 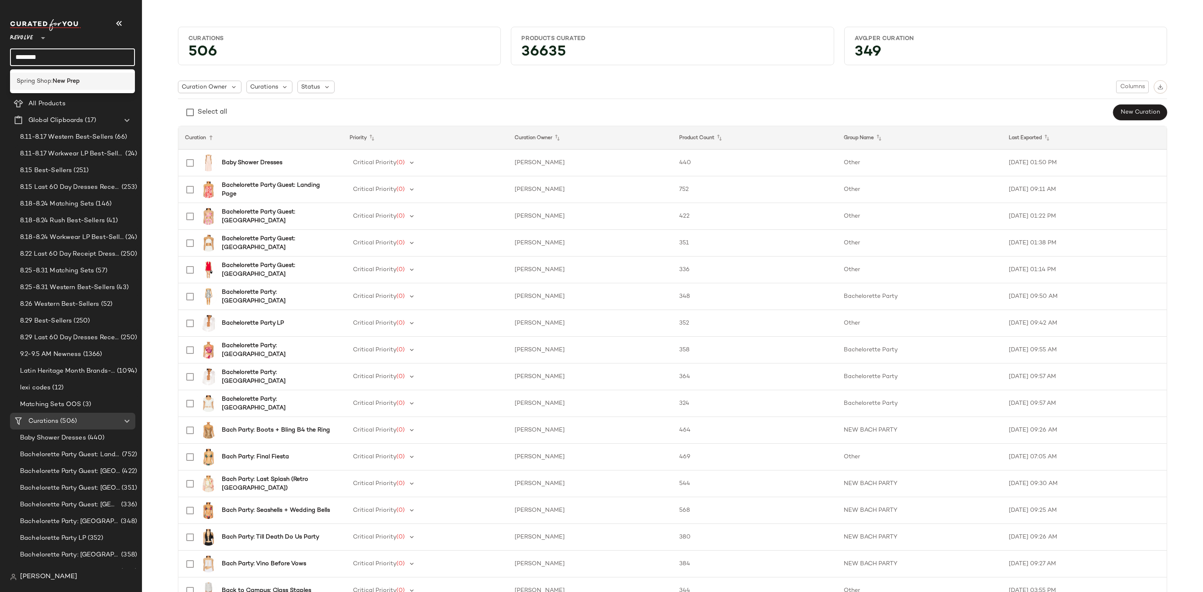 What do you see at coordinates (672, 38) in the screenshot?
I see `div: Products Curated` at bounding box center [672, 38].